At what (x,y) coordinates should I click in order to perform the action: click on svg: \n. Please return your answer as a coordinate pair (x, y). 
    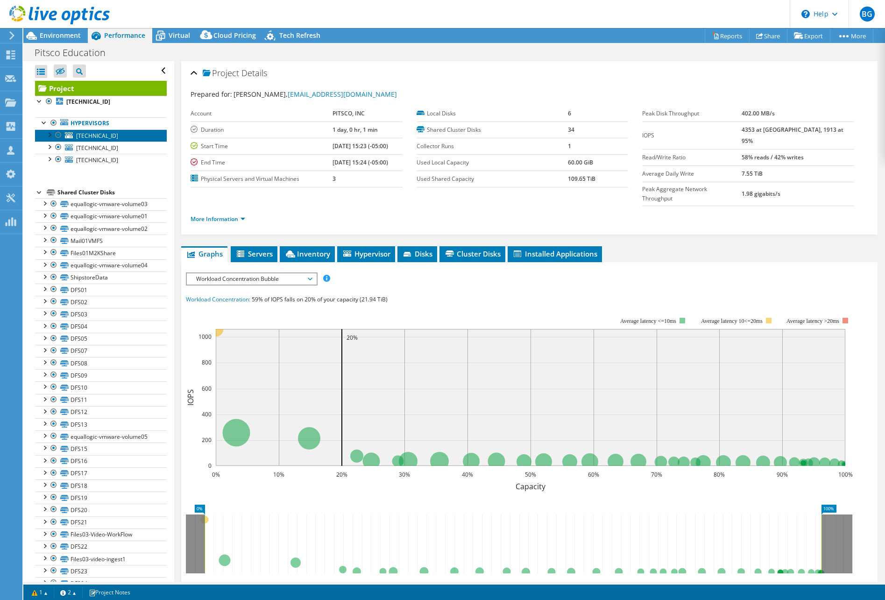
    Looking at the image, I should click on (805, 14).